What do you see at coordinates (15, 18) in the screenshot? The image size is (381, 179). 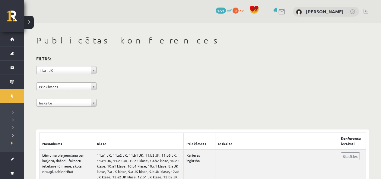 I see `a: Rīgas 1. Tālmācības vidusskola` at bounding box center [15, 18].